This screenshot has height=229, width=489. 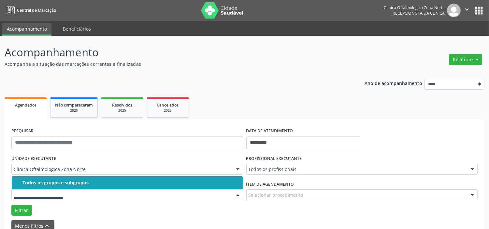 I want to click on img: img, so click(x=454, y=10).